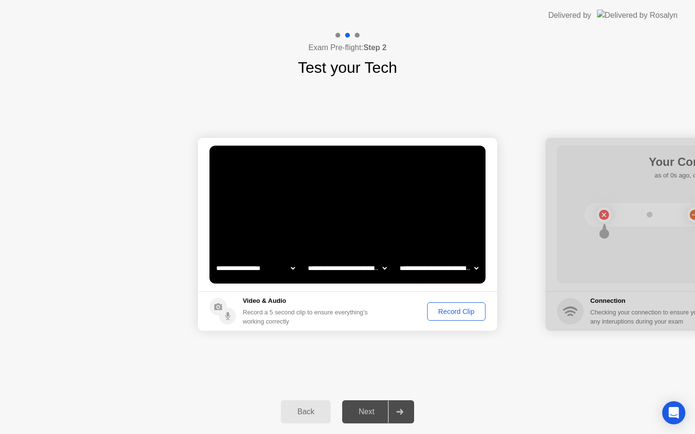  Describe the element at coordinates (673, 413) in the screenshot. I see `div: Open Intercom Messenger` at that location.